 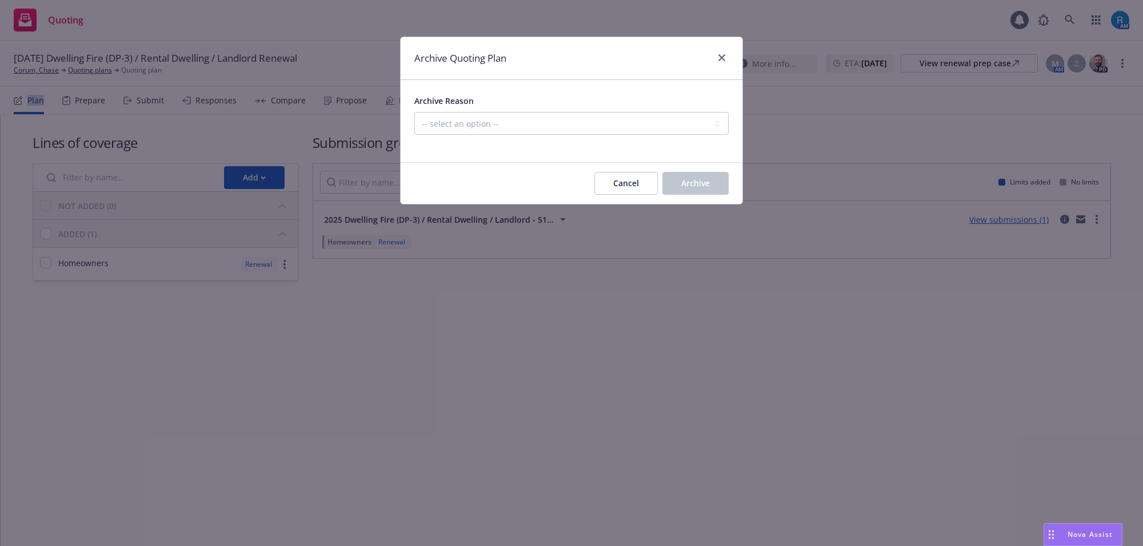 I want to click on button: Cancel, so click(x=626, y=183).